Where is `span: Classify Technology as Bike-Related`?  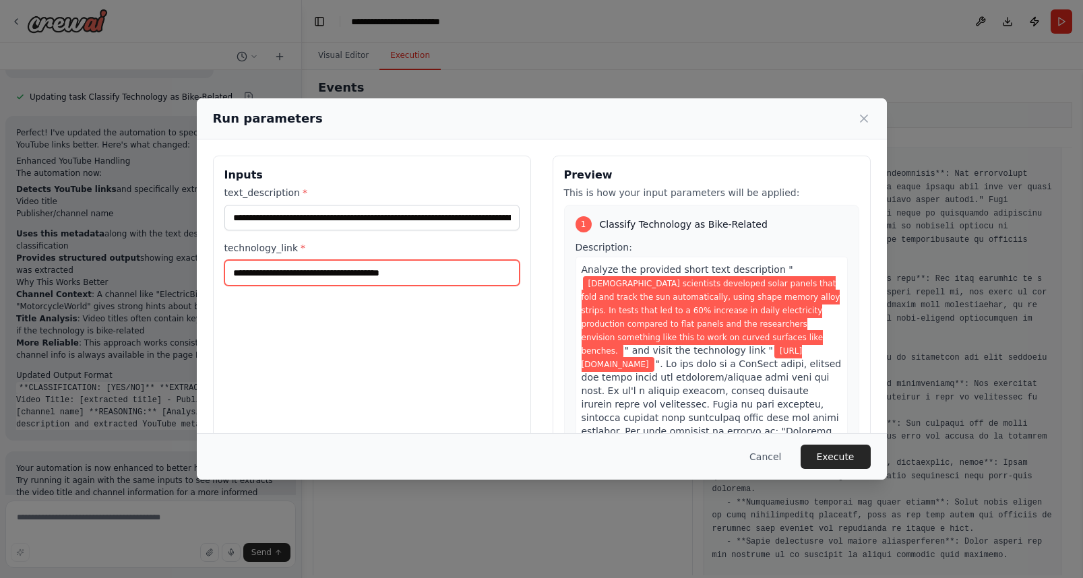
span: Classify Technology as Bike-Related is located at coordinates (683, 224).